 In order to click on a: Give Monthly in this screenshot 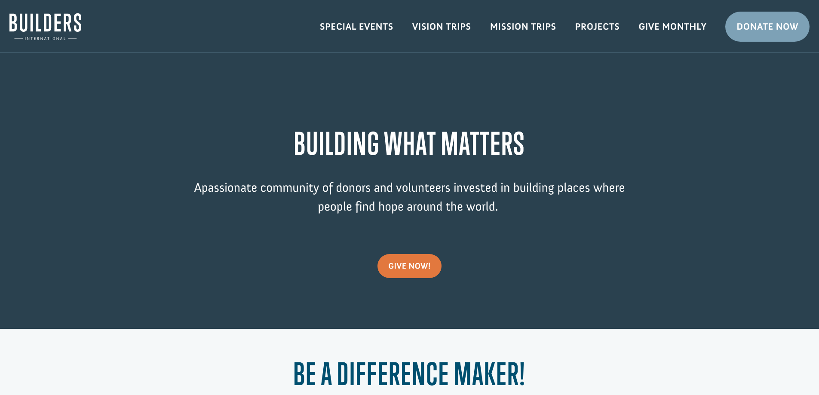, I will do `click(672, 27)`.